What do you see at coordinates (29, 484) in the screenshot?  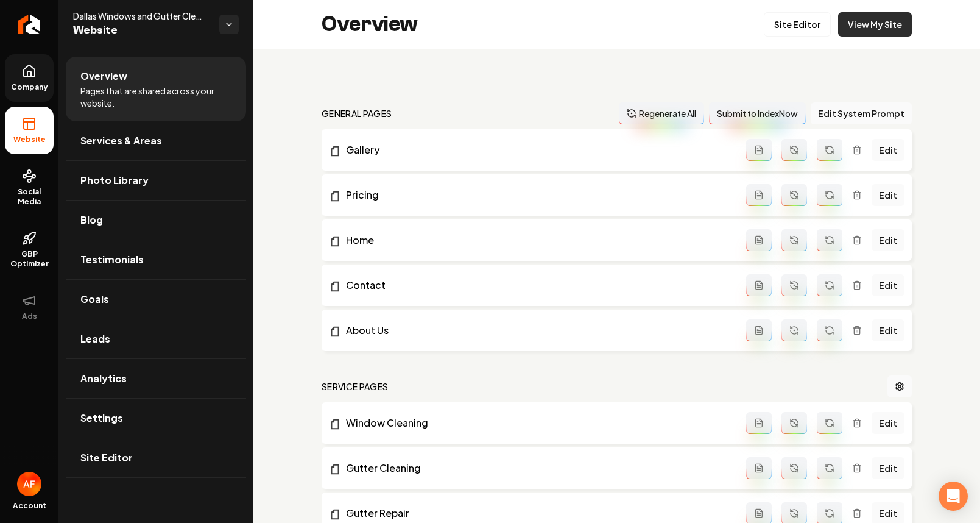 I see `button: Open user button` at bounding box center [29, 484].